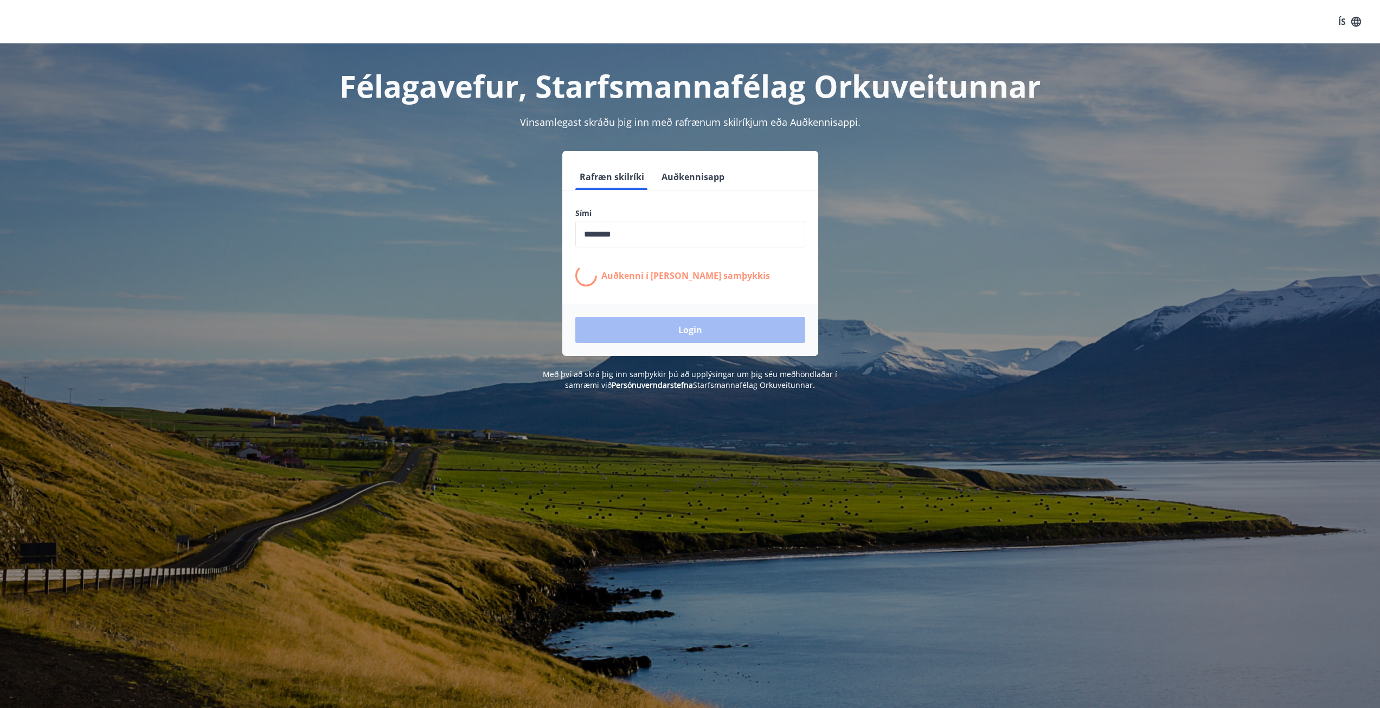 This screenshot has height=708, width=1380. Describe the element at coordinates (1350, 22) in the screenshot. I see `button: ÍS` at that location.